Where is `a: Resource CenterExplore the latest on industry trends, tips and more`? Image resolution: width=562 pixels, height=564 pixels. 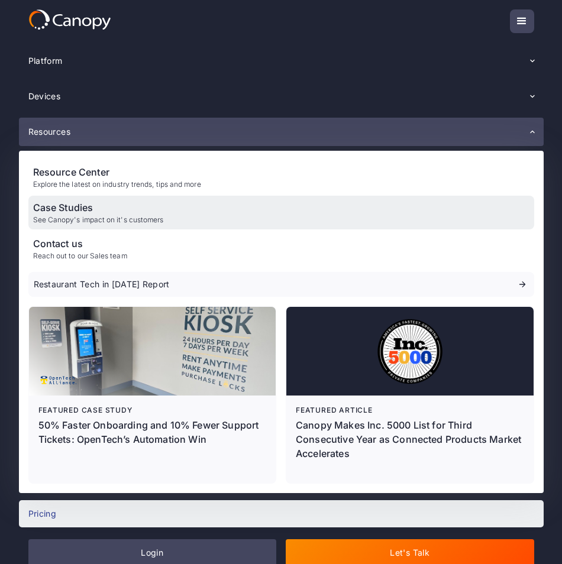 a: Resource CenterExplore the latest on industry trends, tips and more is located at coordinates (281, 177).